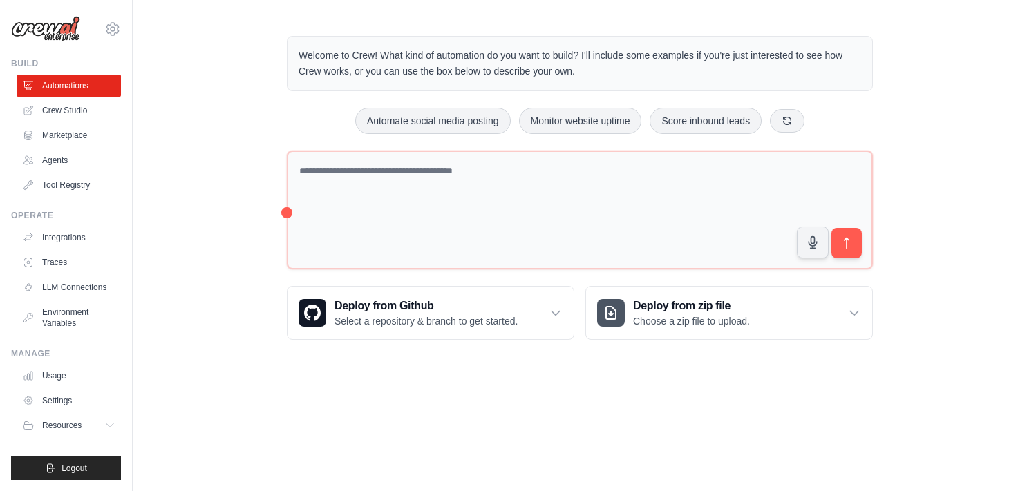  What do you see at coordinates (66, 468) in the screenshot?
I see `button: Logout` at bounding box center [66, 468].